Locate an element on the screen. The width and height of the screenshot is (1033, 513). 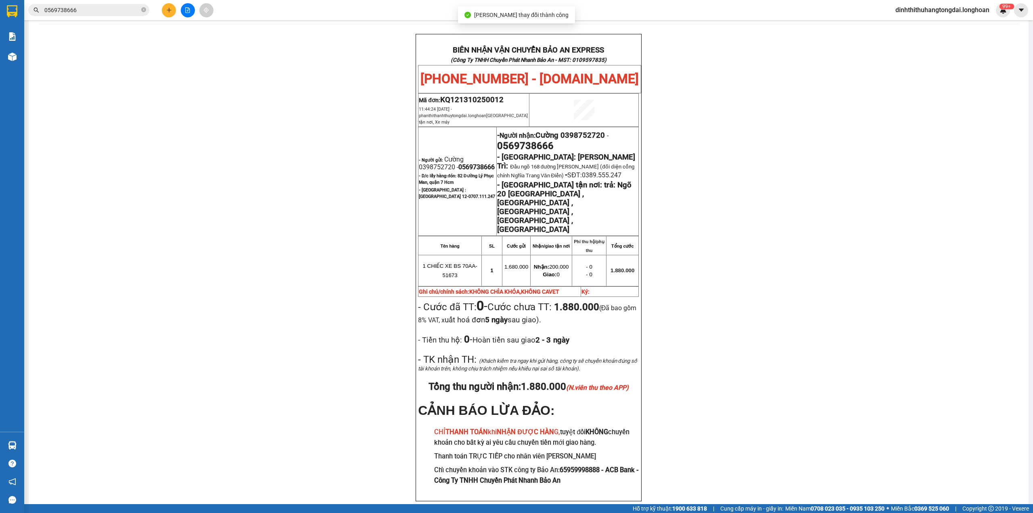
span: - Cước đã TT: is located at coordinates (452, 307).